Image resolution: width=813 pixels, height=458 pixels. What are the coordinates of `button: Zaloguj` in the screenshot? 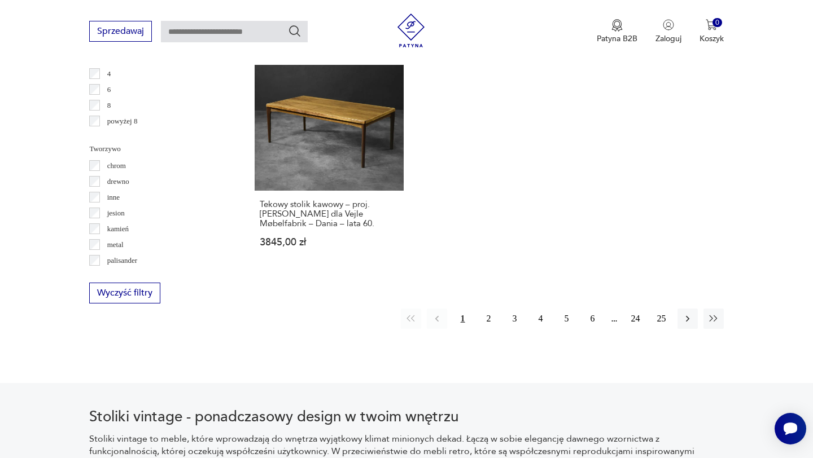 It's located at (668, 32).